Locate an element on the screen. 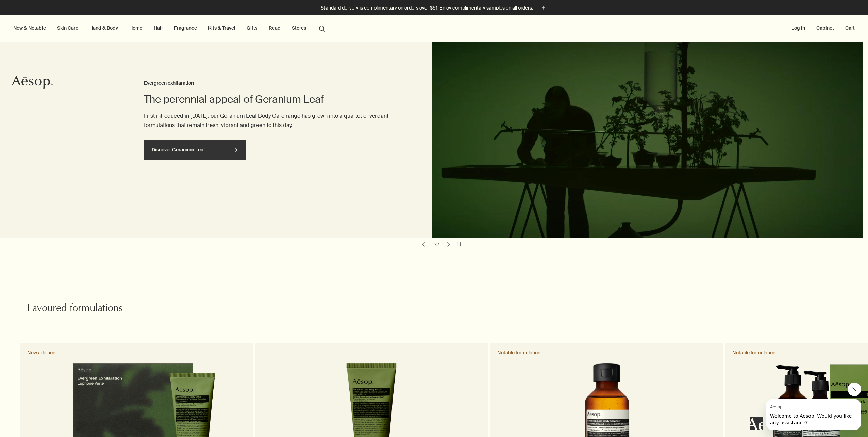  button: Stores is located at coordinates (299, 28).